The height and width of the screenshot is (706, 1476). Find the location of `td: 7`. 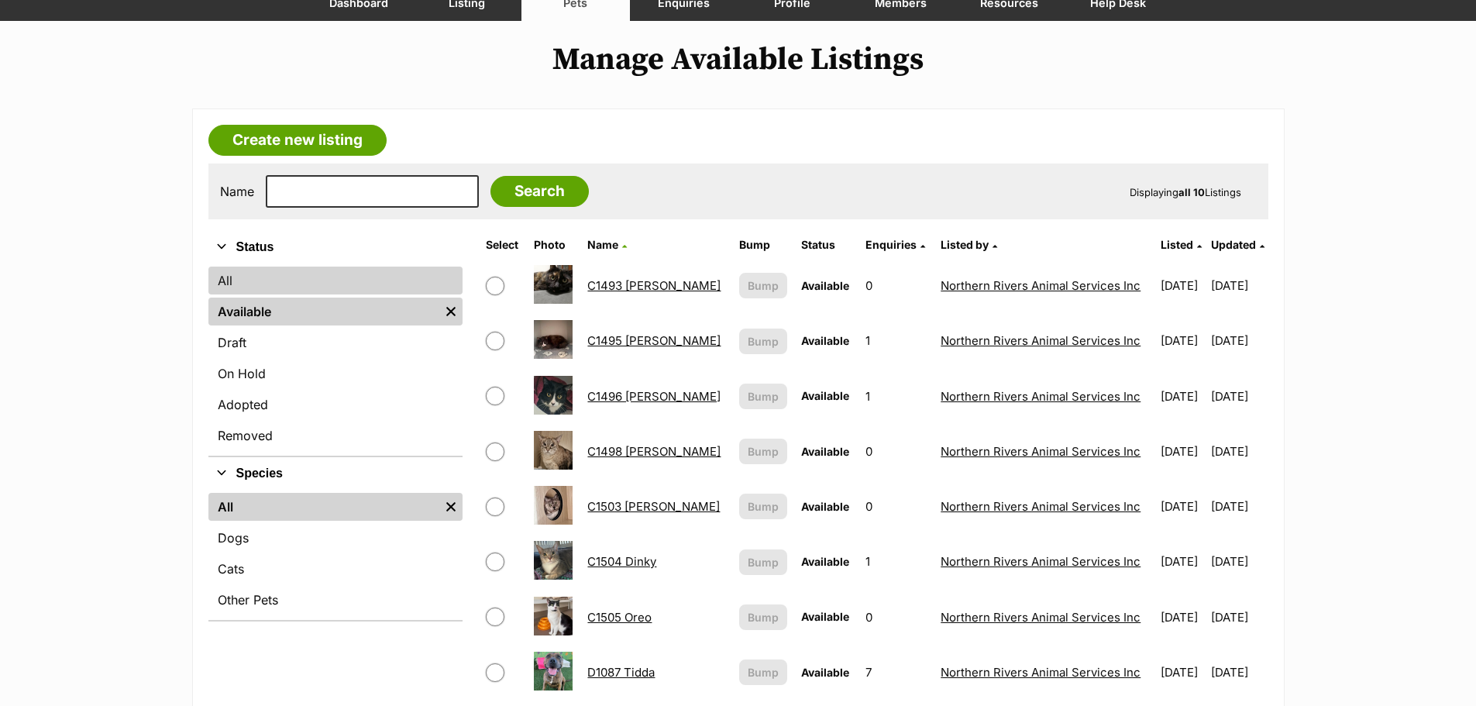

td: 7 is located at coordinates (896, 672).